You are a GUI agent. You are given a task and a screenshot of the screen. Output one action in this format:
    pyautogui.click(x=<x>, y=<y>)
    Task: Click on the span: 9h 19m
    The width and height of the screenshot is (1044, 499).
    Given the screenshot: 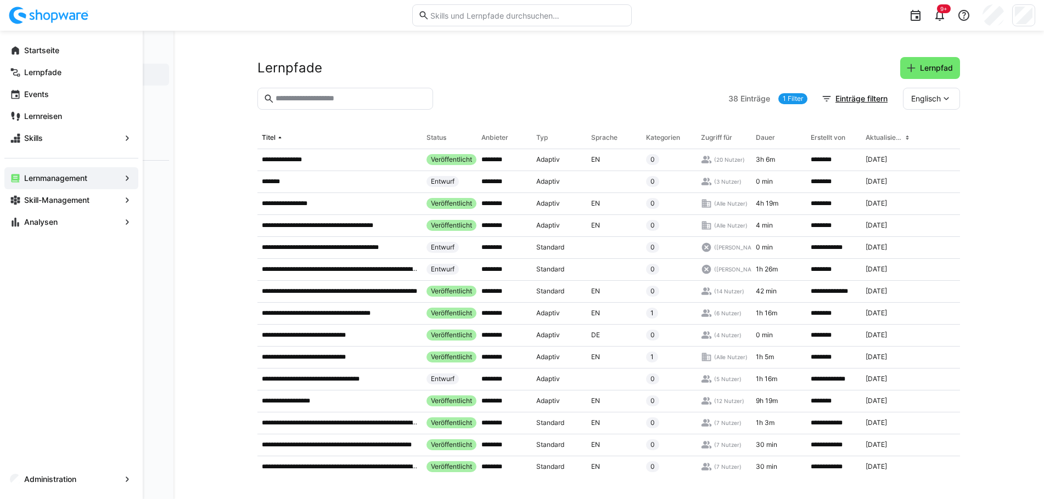 What is the action you would take?
    pyautogui.click(x=767, y=401)
    